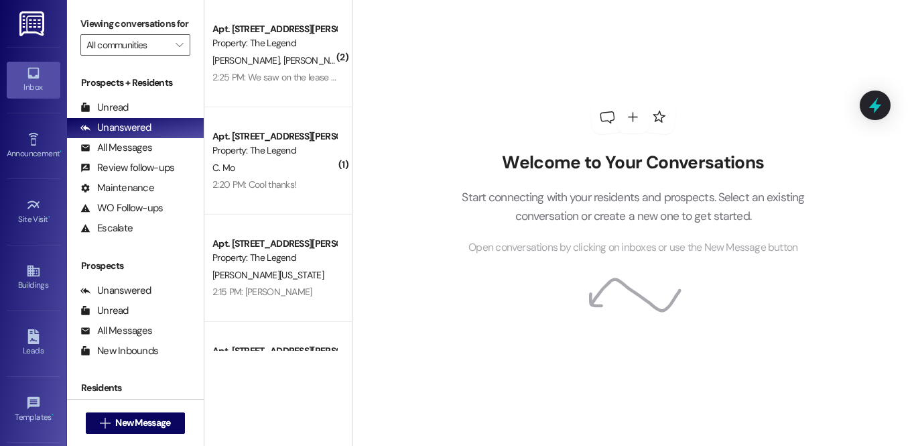  I want to click on a: Buildings, so click(34, 277).